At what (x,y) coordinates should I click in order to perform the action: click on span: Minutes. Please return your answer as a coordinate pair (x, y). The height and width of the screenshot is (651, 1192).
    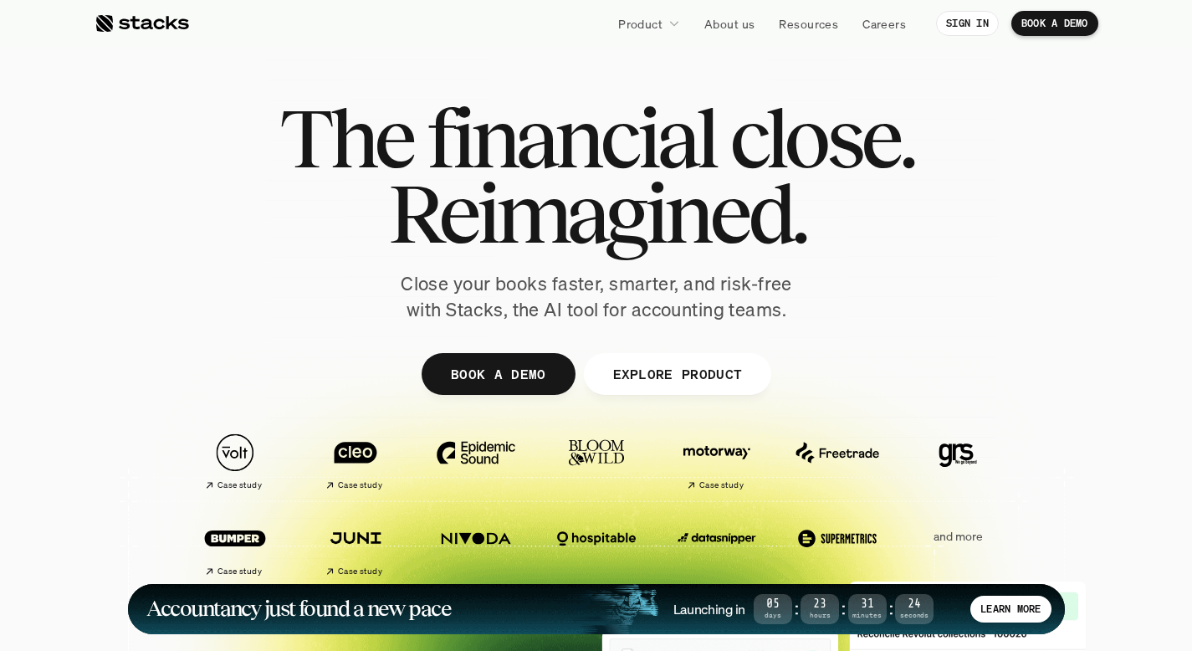
    Looking at the image, I should click on (868, 615).